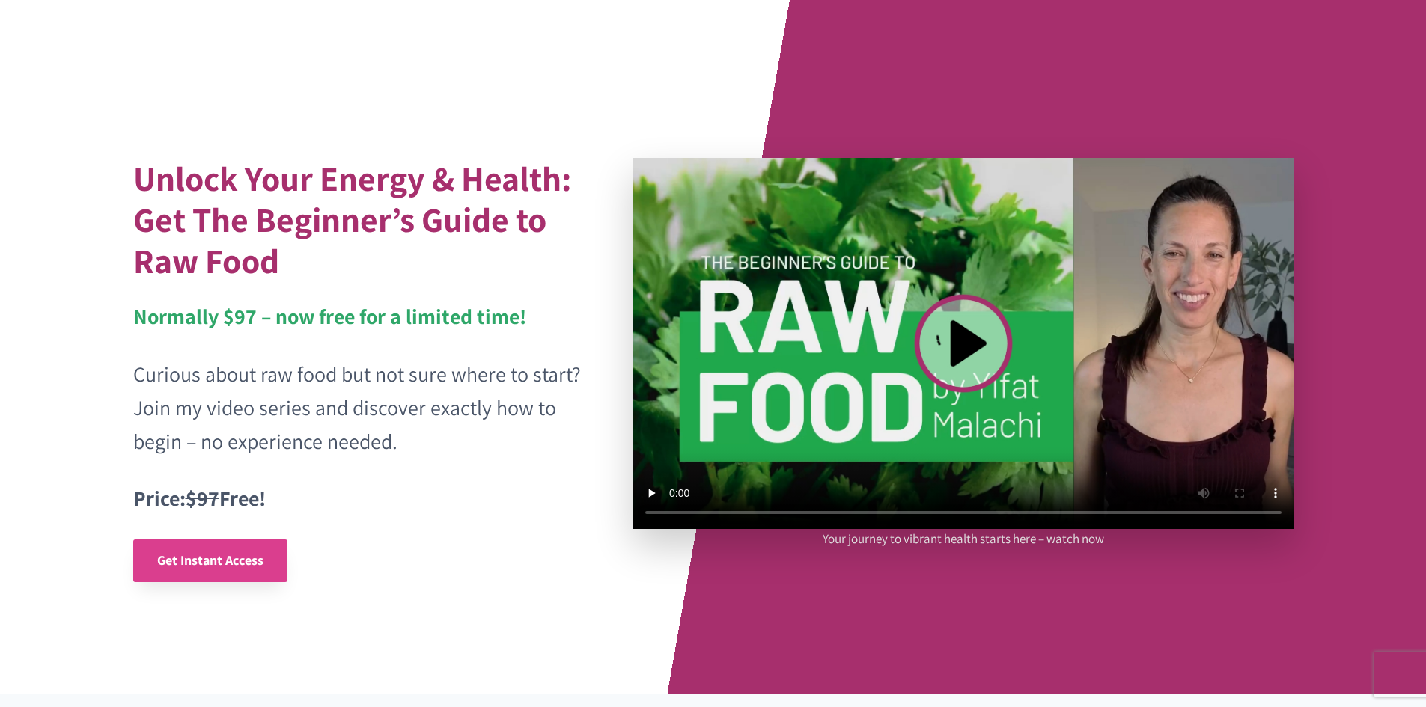 The width and height of the screenshot is (1426, 707). Describe the element at coordinates (202, 498) in the screenshot. I see `s: $97` at that location.